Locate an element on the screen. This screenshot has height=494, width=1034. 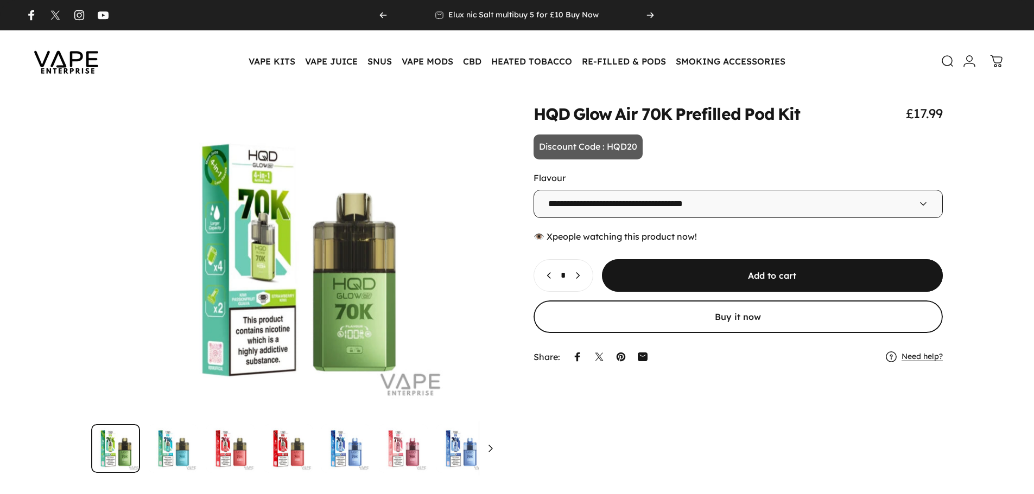
summary: HEATED TOBACCO is located at coordinates (531, 61).